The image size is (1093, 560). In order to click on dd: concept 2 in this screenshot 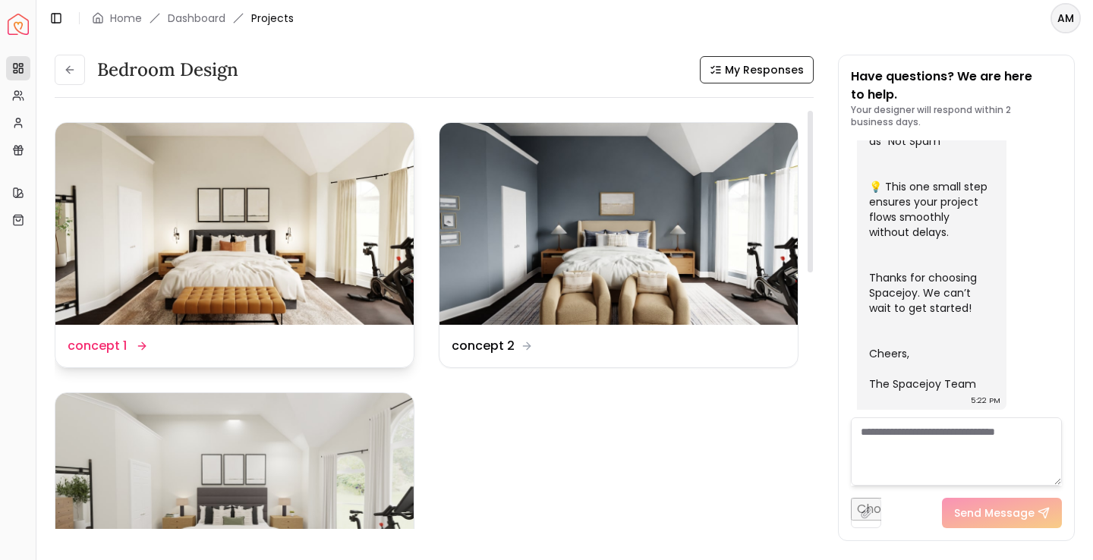, I will do `click(483, 346)`.